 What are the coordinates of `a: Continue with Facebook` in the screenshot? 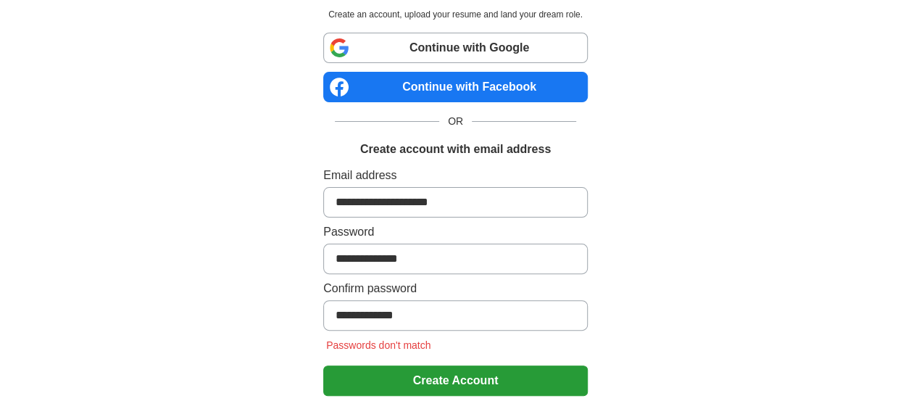 It's located at (455, 87).